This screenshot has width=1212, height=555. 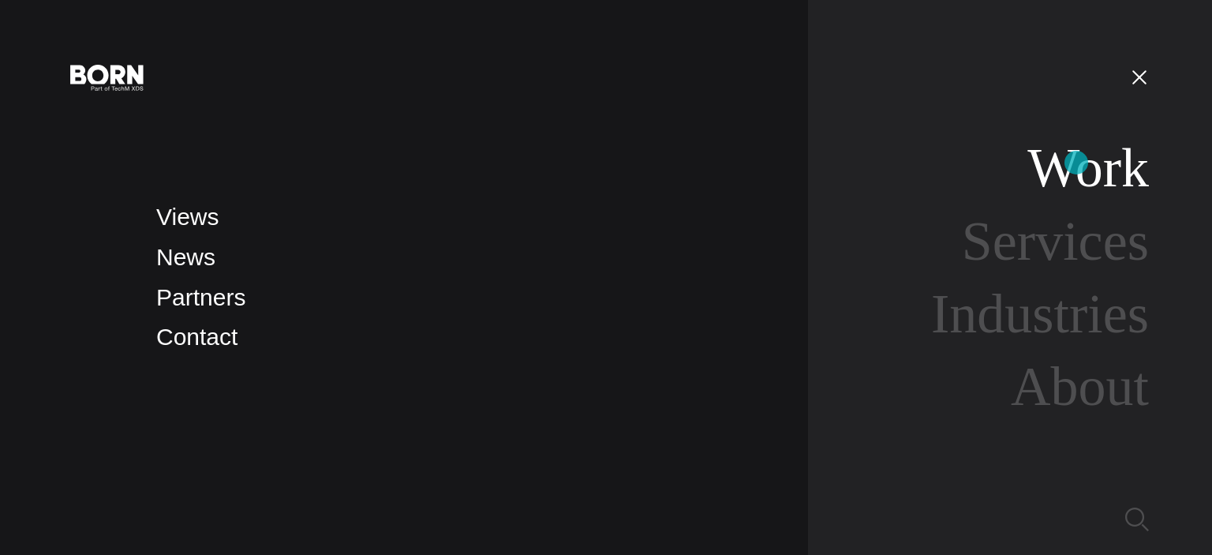 I want to click on a: Work, so click(x=1088, y=167).